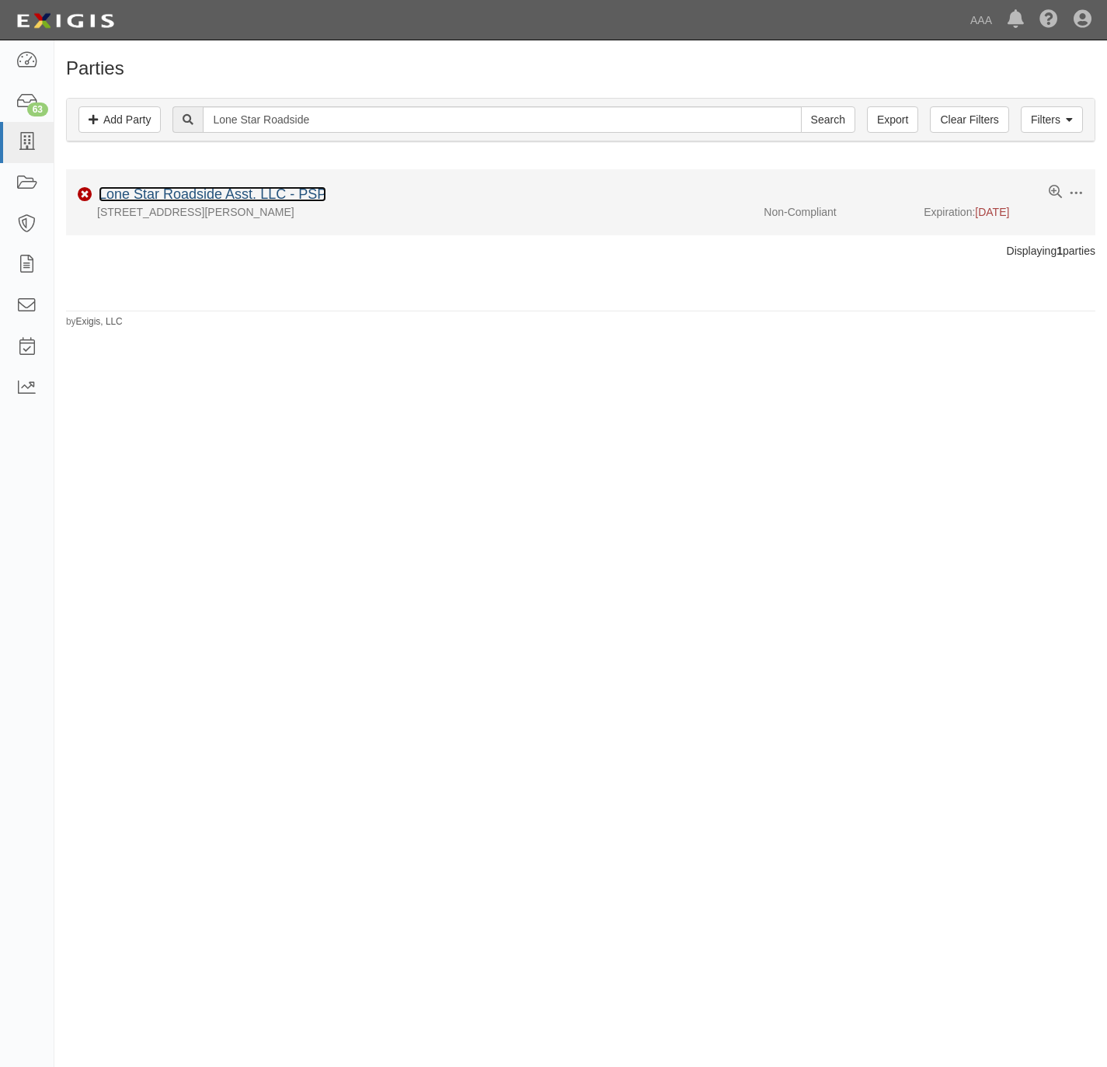 The height and width of the screenshot is (1067, 1107). Describe the element at coordinates (969, 120) in the screenshot. I see `a: Clear Filters` at that location.